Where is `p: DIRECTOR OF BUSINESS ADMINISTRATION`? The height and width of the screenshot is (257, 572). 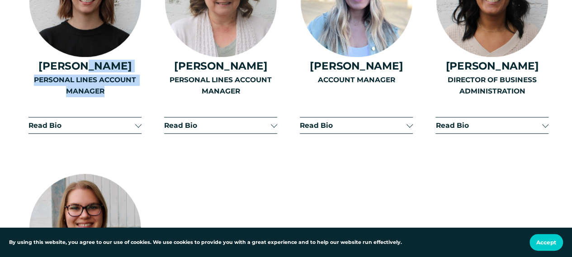
p: DIRECTOR OF BUSINESS ADMINISTRATION is located at coordinates (492, 86).